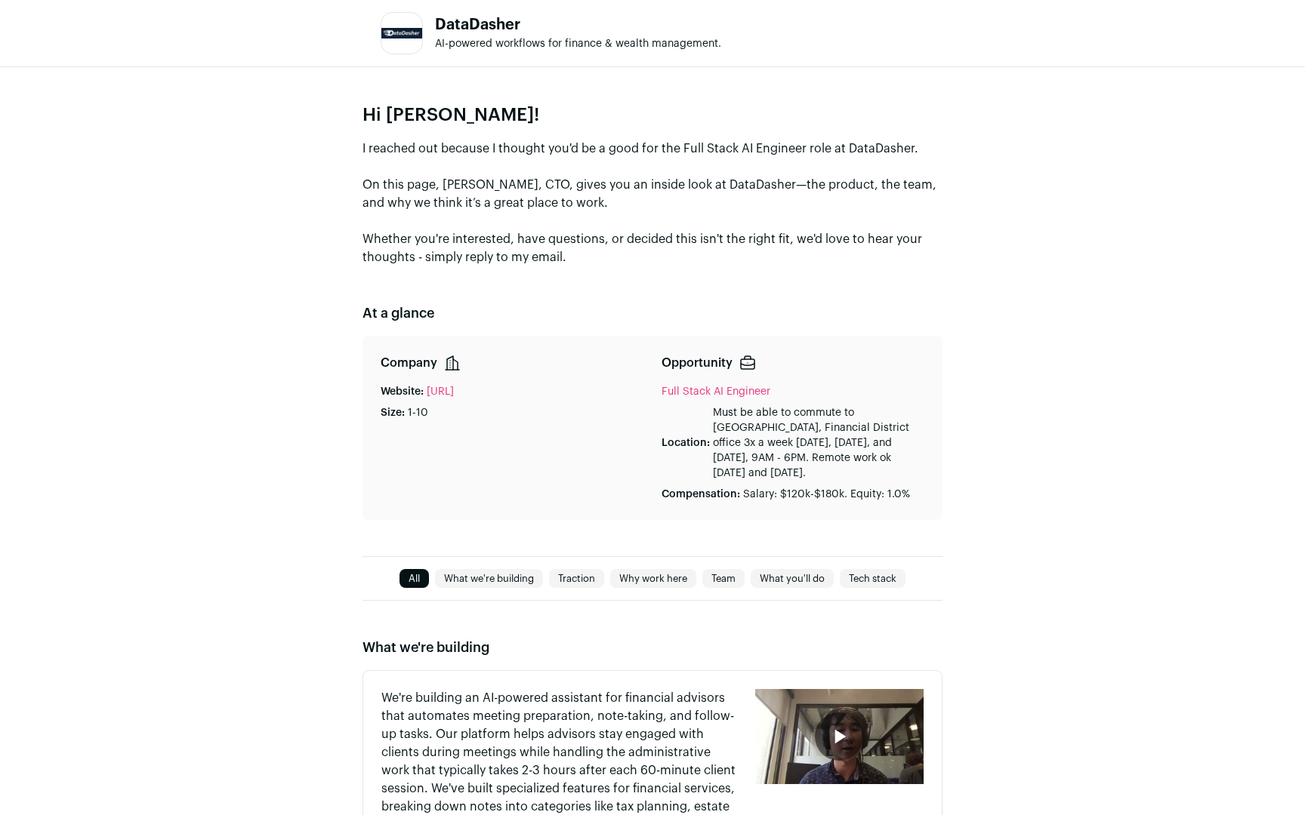 This screenshot has height=815, width=1305. Describe the element at coordinates (652, 313) in the screenshot. I see `h2: At a glance` at that location.